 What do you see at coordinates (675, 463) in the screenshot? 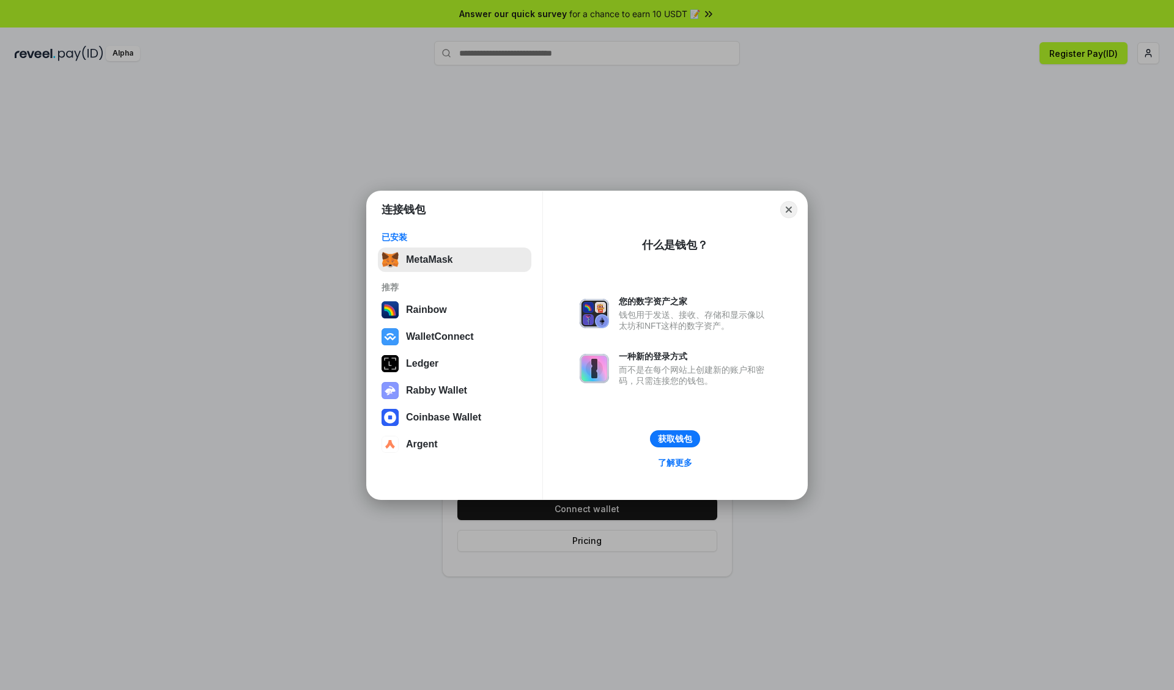
I see `div: 了解更多` at bounding box center [675, 463].